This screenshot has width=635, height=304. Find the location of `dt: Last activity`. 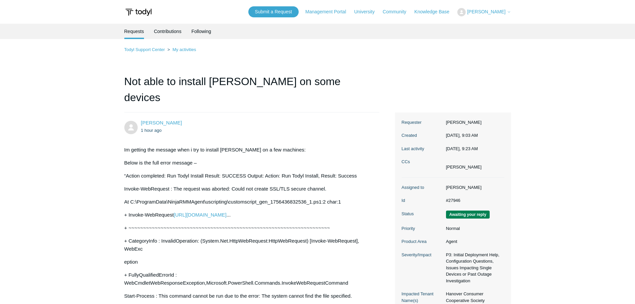

dt: Last activity is located at coordinates (422, 149).